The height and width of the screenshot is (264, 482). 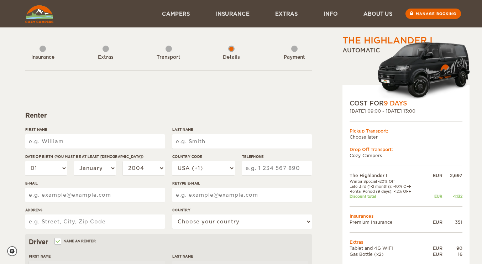 What do you see at coordinates (406, 131) in the screenshot?
I see `div: Pickup Transport:` at bounding box center [406, 131].